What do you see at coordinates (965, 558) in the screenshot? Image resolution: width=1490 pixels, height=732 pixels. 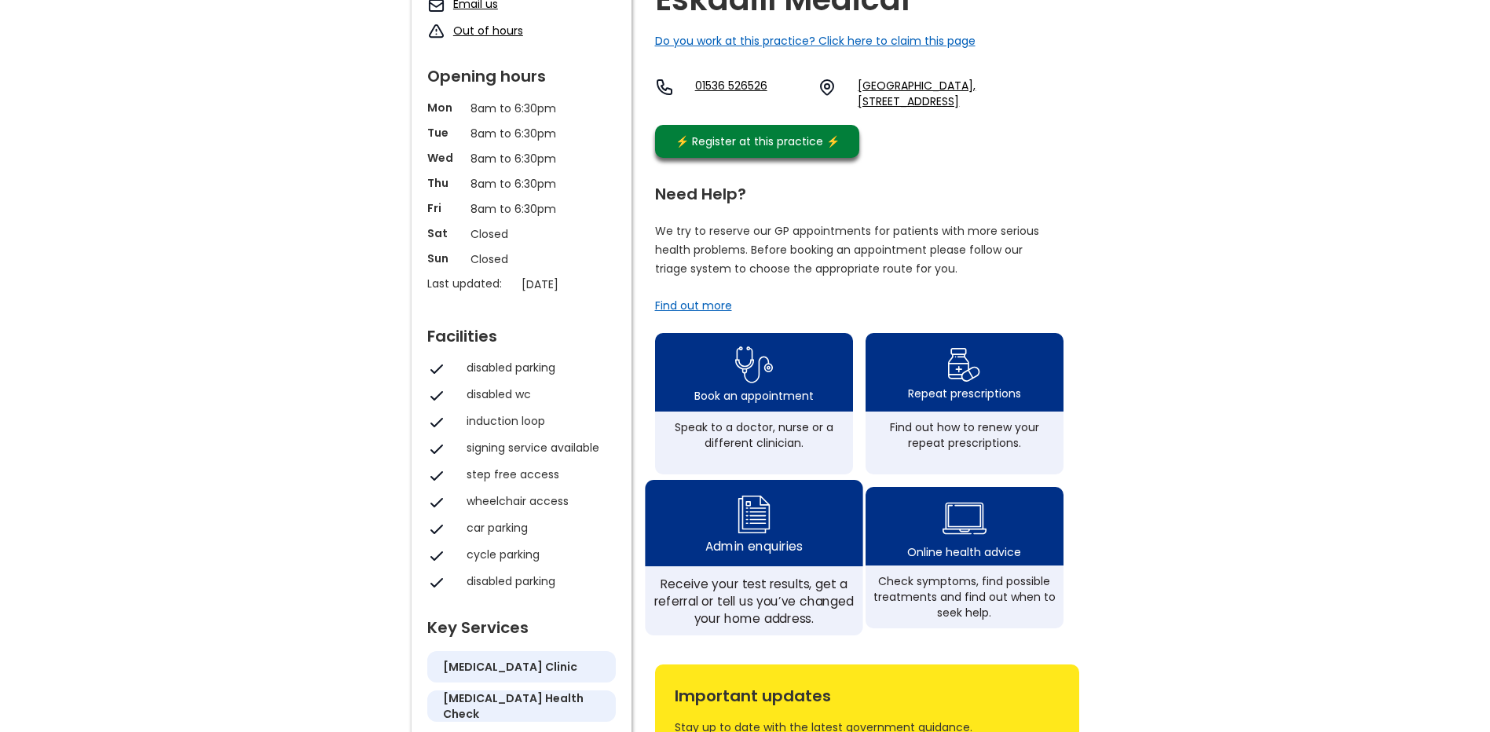 I see `a: health advice iconOnline health adviceCheck symptoms, find possible treatments and find out when ...` at bounding box center [965, 558].